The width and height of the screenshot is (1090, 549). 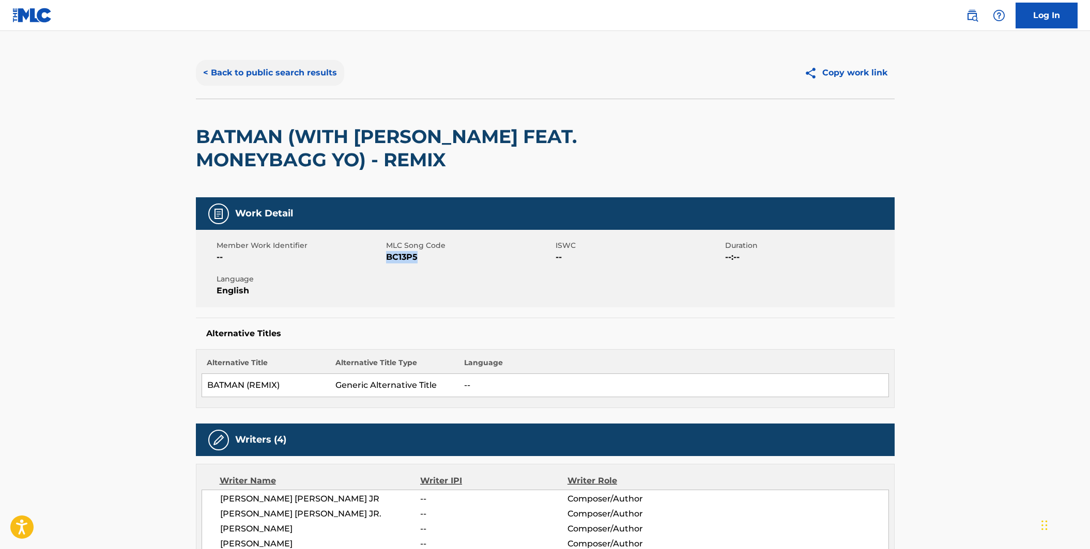 What do you see at coordinates (972, 16) in the screenshot?
I see `a: Public Search` at bounding box center [972, 16].